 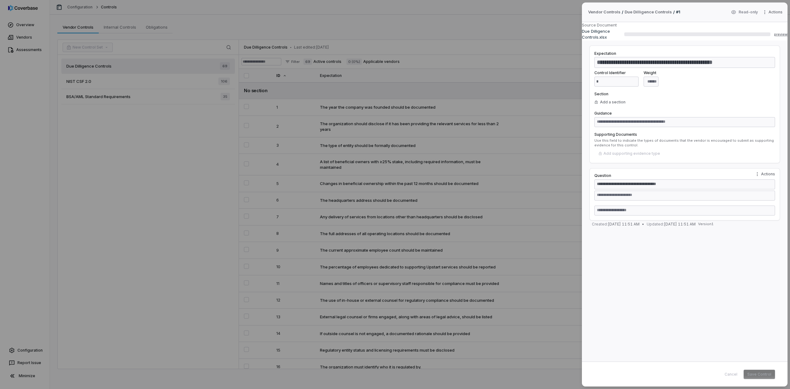 What do you see at coordinates (616, 73) in the screenshot?
I see `label: Control Identifier` at bounding box center [616, 73].